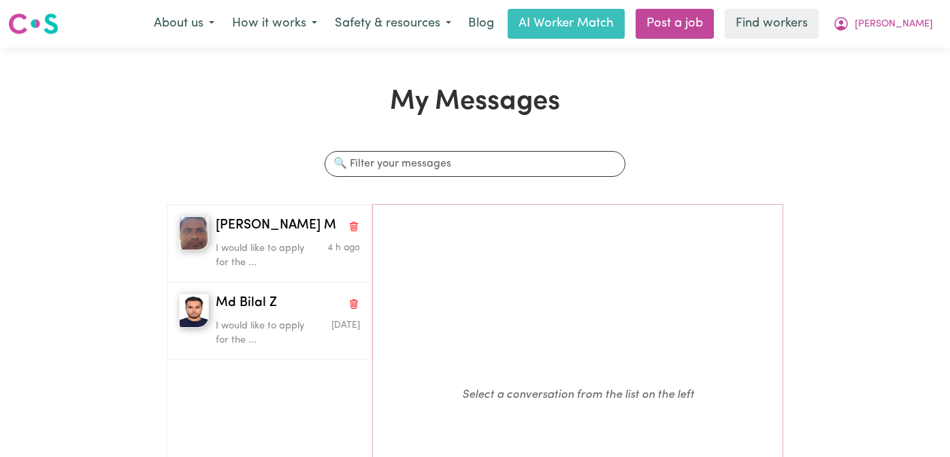  I want to click on img: Mohammad Shipon M, so click(194, 233).